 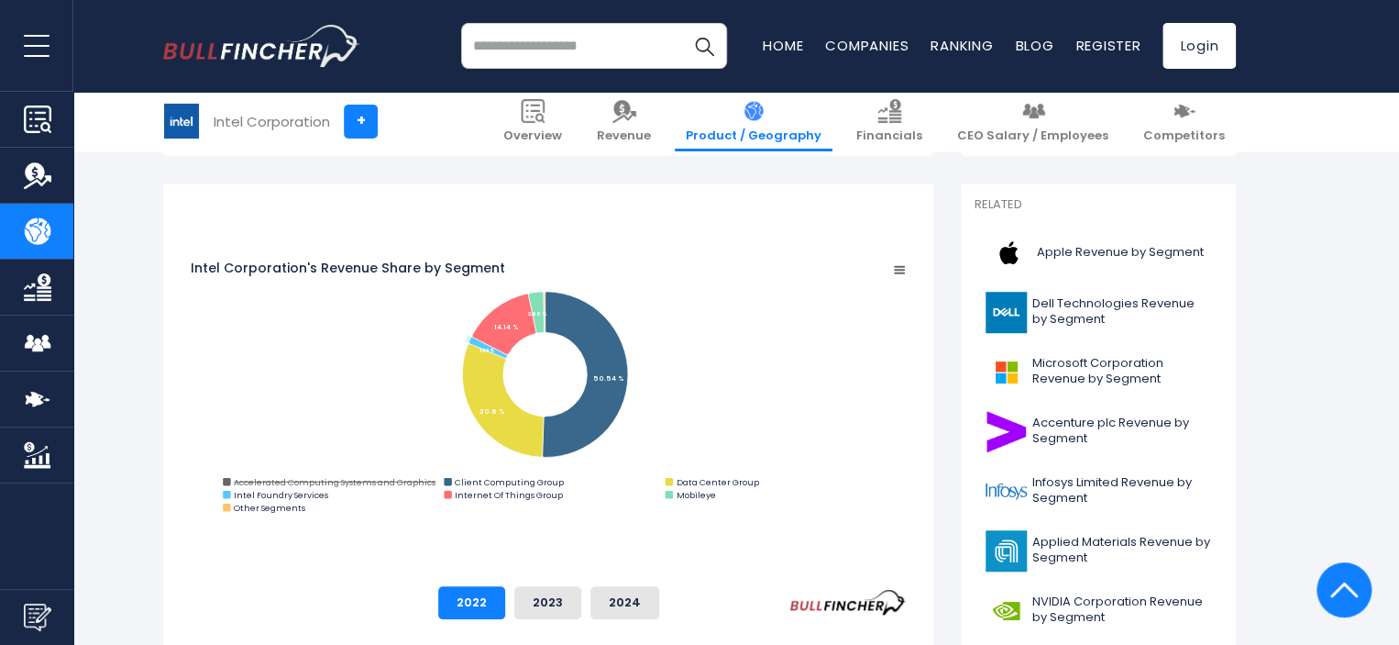 What do you see at coordinates (1098, 610) in the screenshot?
I see `a: NVIDIA Corporation Revenue by Segment` at bounding box center [1098, 610].